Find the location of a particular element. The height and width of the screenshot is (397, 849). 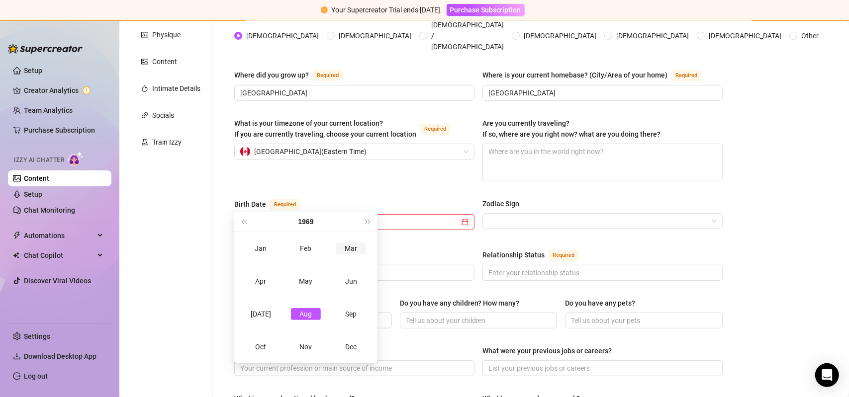

span: Chat Copilot is located at coordinates (59, 256).